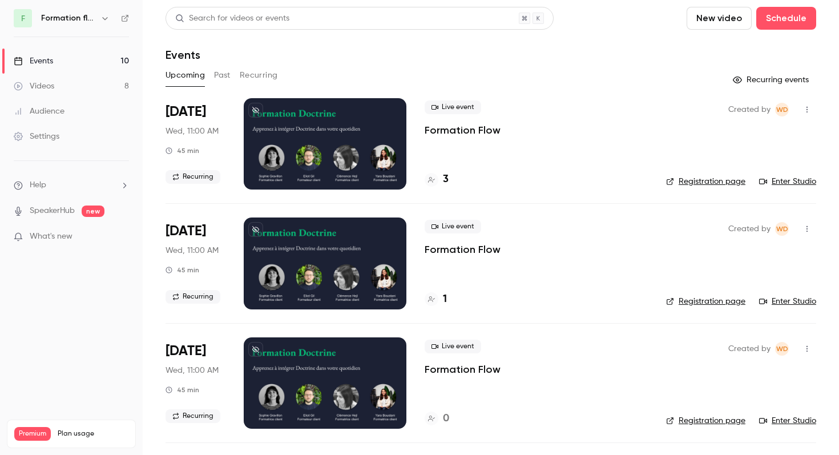  I want to click on span: new, so click(93, 211).